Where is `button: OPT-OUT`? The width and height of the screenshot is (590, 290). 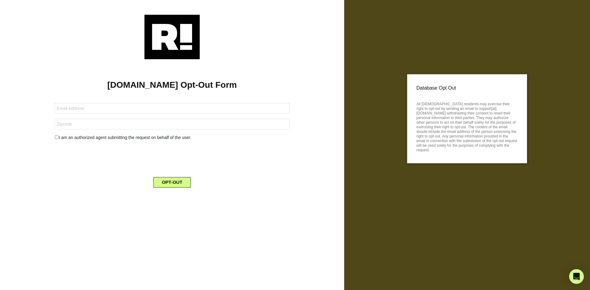
button: OPT-OUT is located at coordinates (172, 182).